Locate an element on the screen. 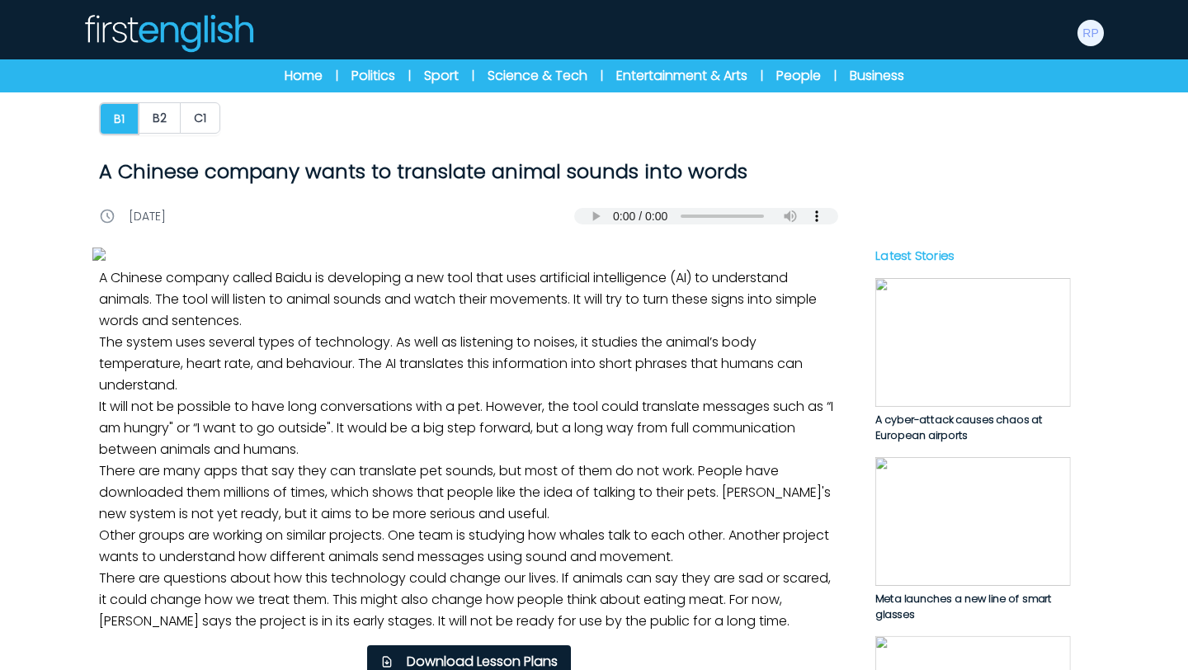 The height and width of the screenshot is (670, 1188). span: A cyber-attack causes chaos at European airports is located at coordinates (959, 428).